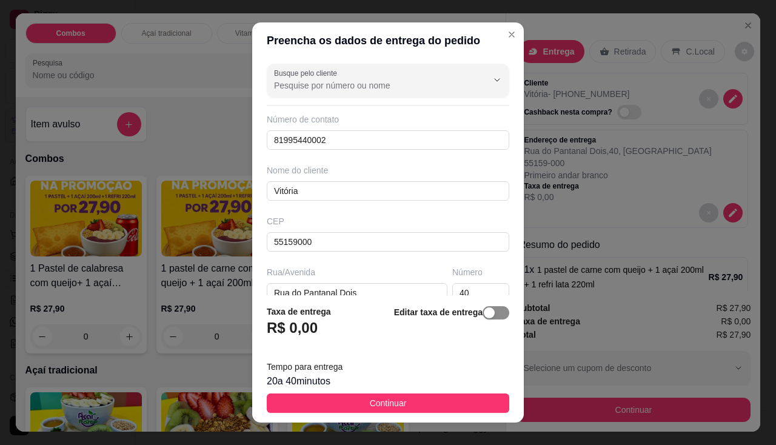 This screenshot has height=445, width=776. I want to click on strong: Editar taxa de entrega, so click(438, 312).